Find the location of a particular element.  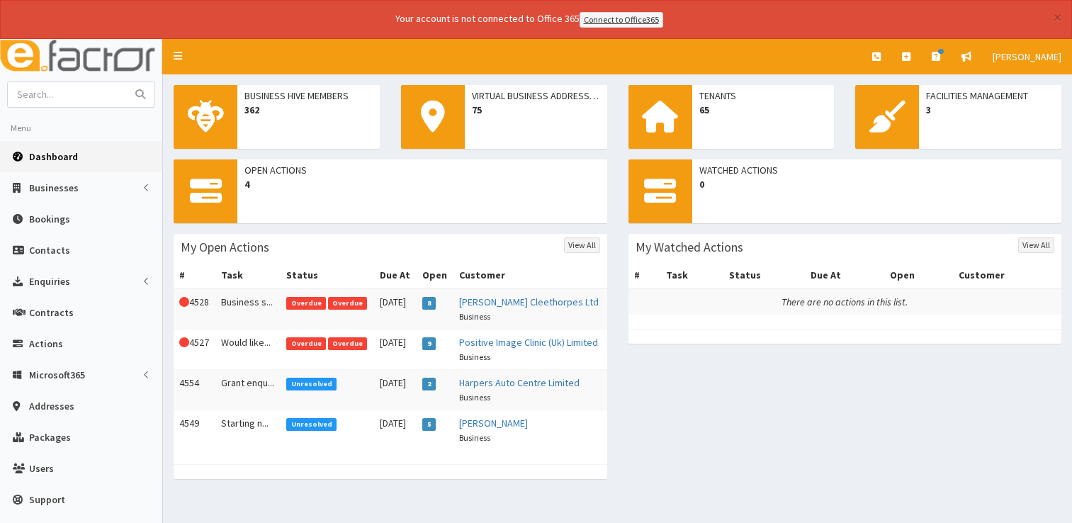

h3: My Open Actions is located at coordinates (225, 247).